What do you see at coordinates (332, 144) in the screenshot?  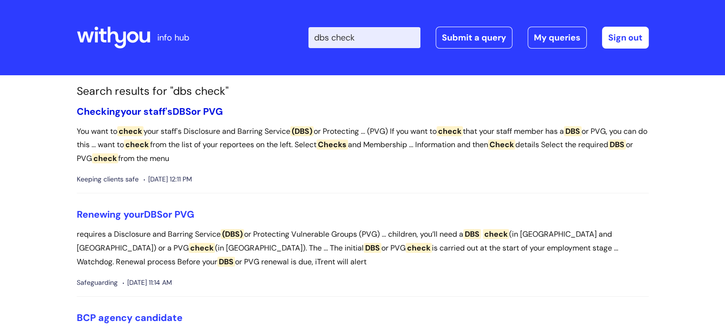 I see `span: Checks` at bounding box center [332, 144].